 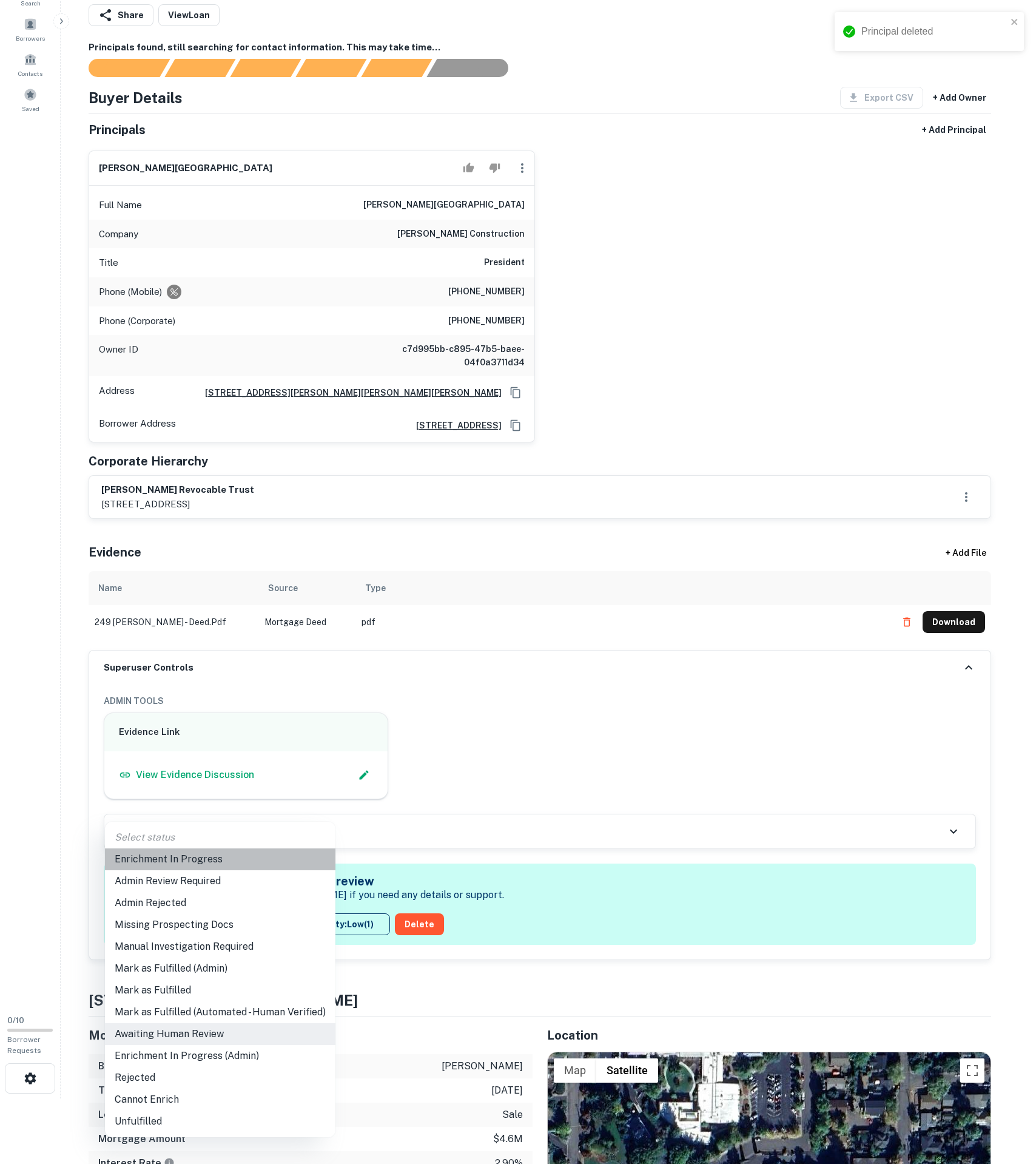 What do you see at coordinates (220, 1078) in the screenshot?
I see `li: Rejected` at bounding box center [220, 1078].